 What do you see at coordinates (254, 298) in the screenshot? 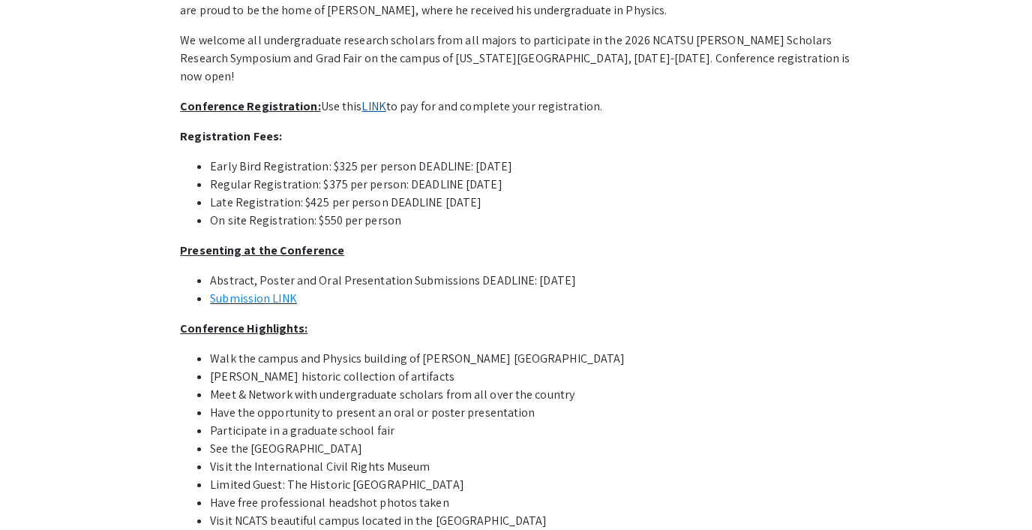
I see `a: Submission LINK` at bounding box center [254, 298].